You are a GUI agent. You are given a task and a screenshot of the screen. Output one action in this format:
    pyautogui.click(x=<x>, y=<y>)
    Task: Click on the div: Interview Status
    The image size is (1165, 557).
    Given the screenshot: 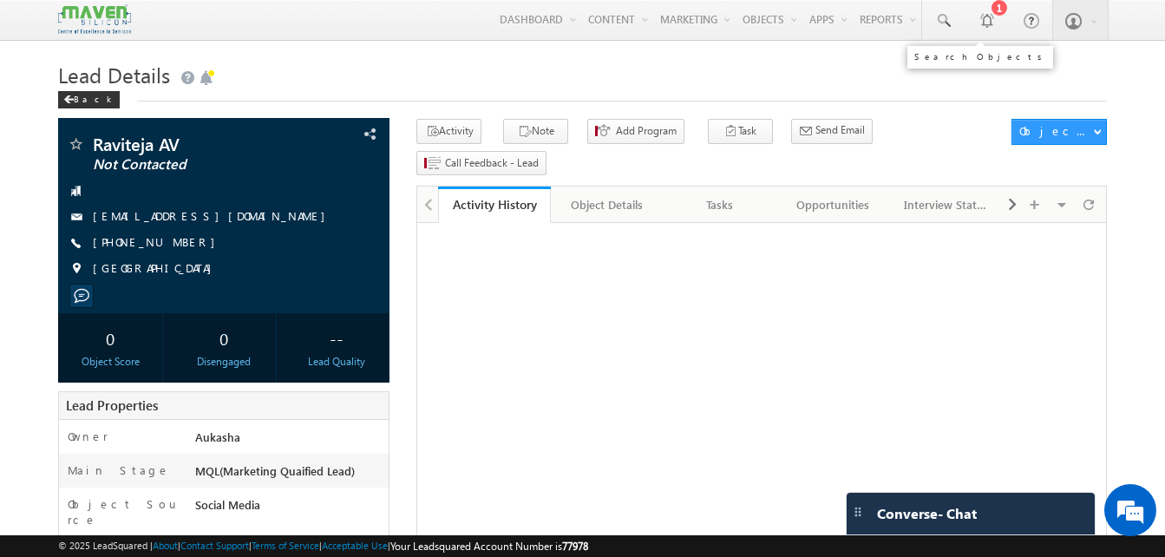 What is the action you would take?
    pyautogui.click(x=945, y=205)
    